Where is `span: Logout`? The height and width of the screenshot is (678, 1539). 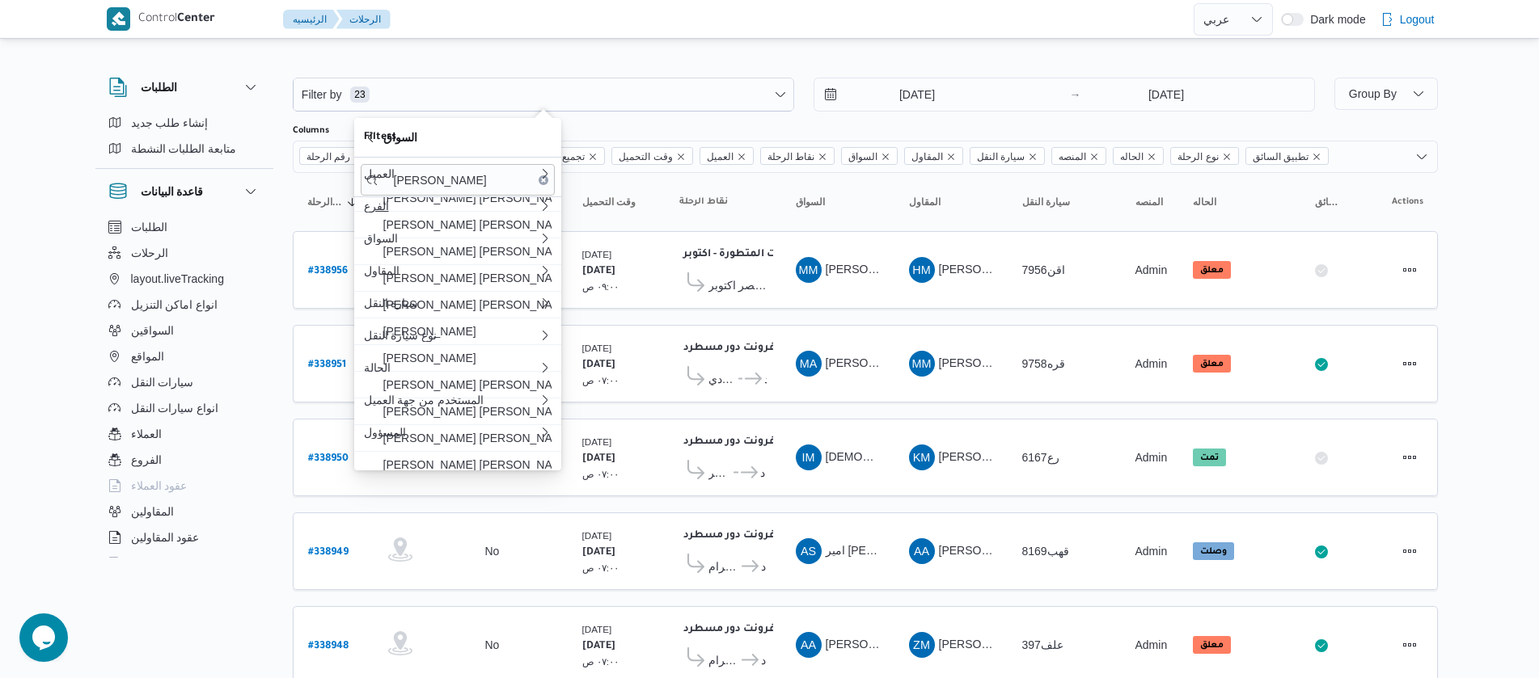 span: Logout is located at coordinates (1417, 19).